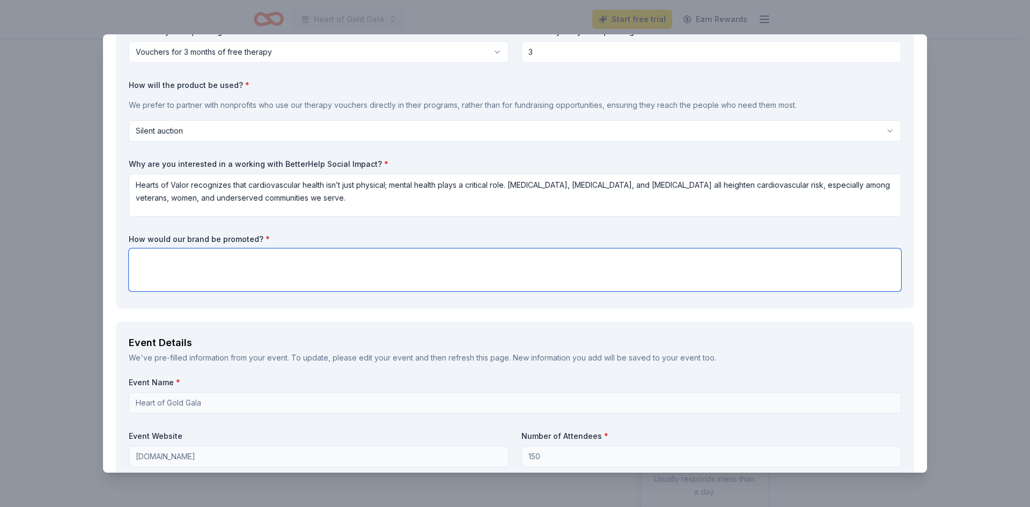  What do you see at coordinates (515, 164) in the screenshot?
I see `label: Why are you interested in a working with BetterHelp Social Impact?` at bounding box center [515, 164].